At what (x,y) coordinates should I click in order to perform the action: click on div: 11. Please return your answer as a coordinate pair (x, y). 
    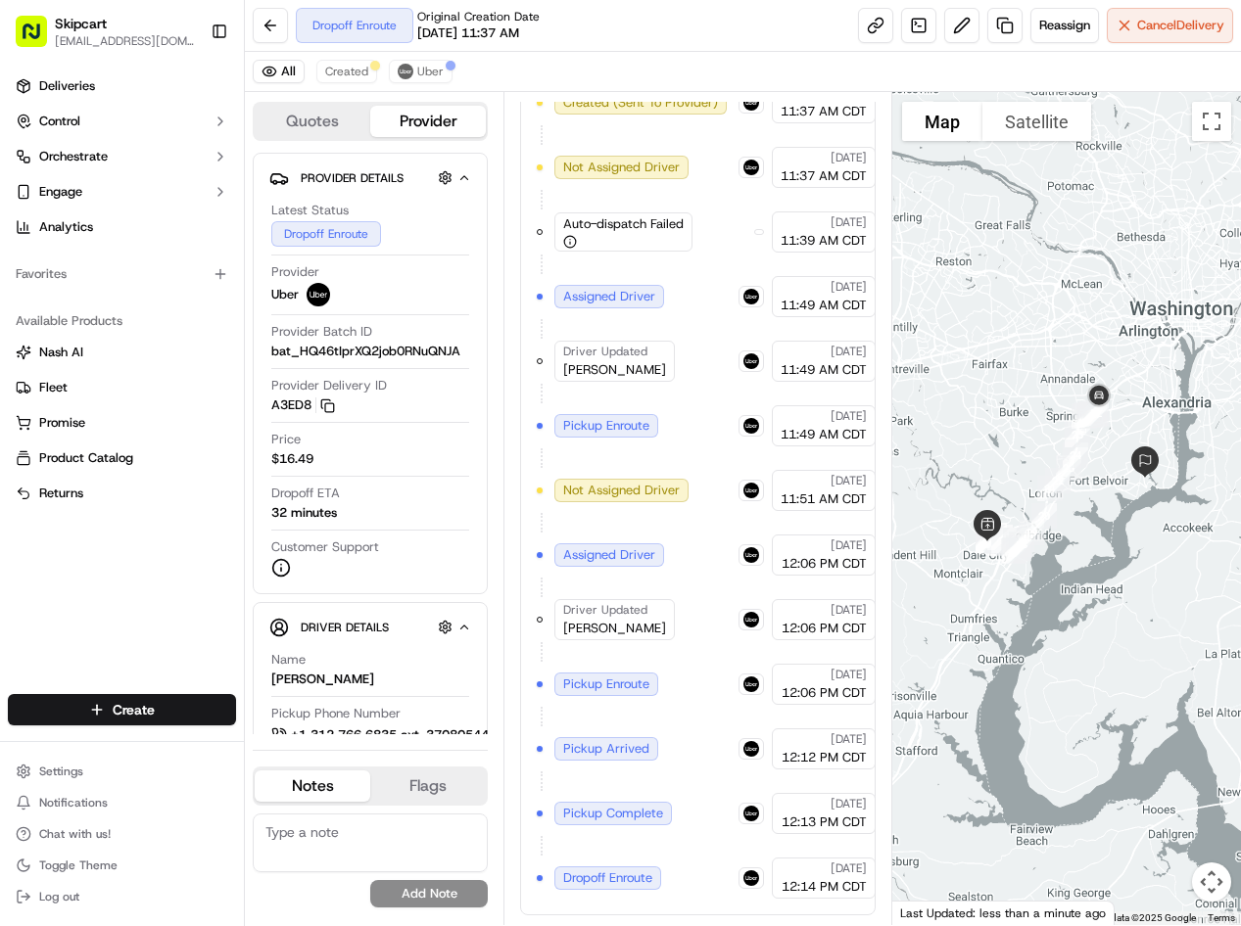
    Looking at the image, I should click on (994, 536).